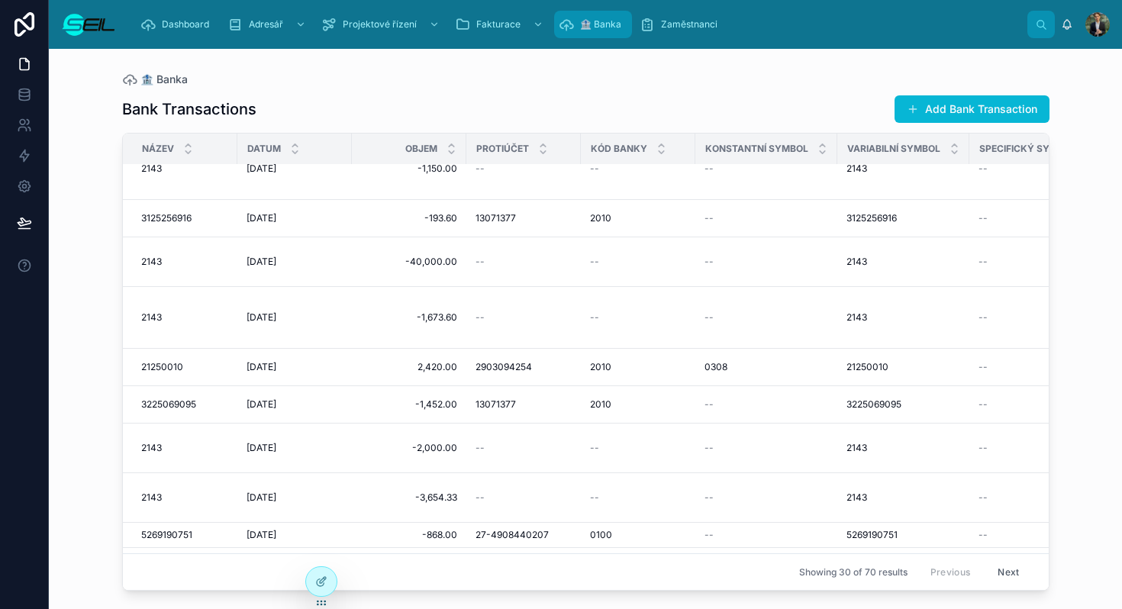 This screenshot has height=609, width=1122. Describe the element at coordinates (867, 367) in the screenshot. I see `span: 21250010` at that location.